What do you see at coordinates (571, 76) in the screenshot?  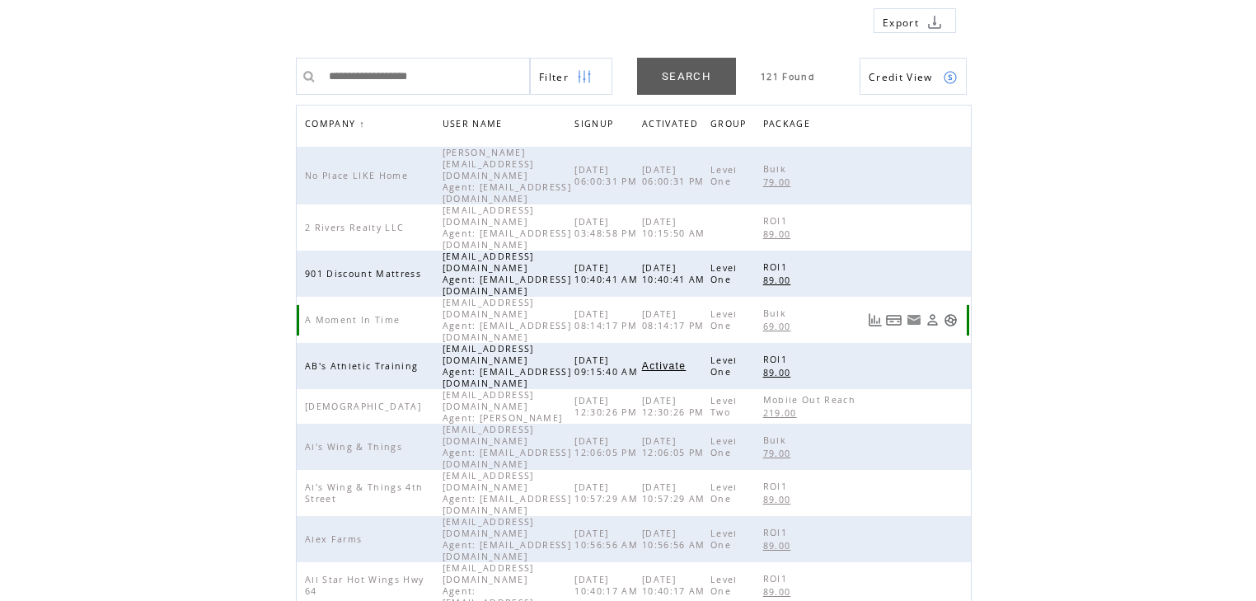 I see `a: Filter` at bounding box center [571, 76].